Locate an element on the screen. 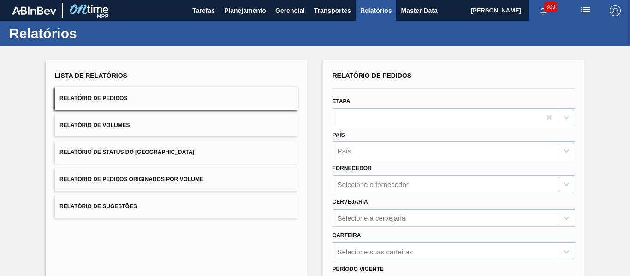 The width and height of the screenshot is (630, 276). span: Relatório de Volumes is located at coordinates (94, 125).